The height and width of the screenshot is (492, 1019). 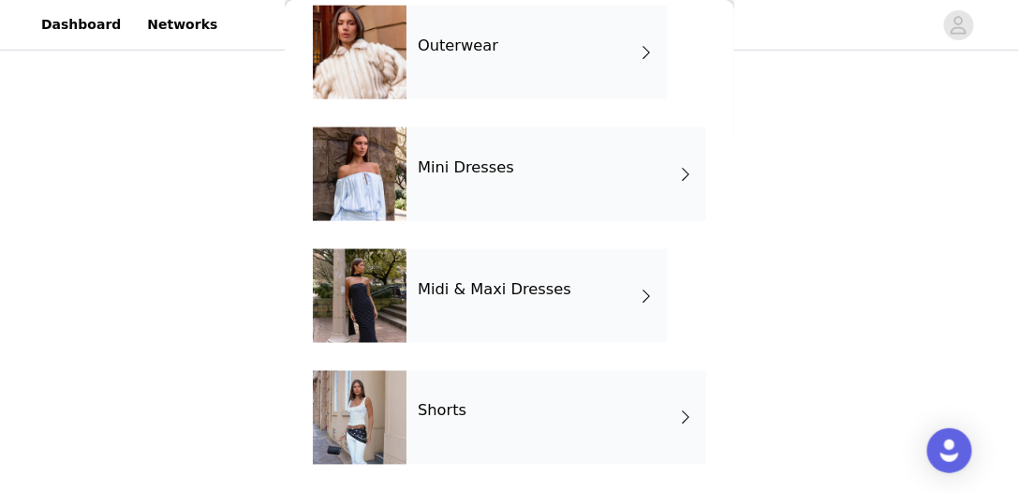 I want to click on a: Dashboard, so click(x=81, y=24).